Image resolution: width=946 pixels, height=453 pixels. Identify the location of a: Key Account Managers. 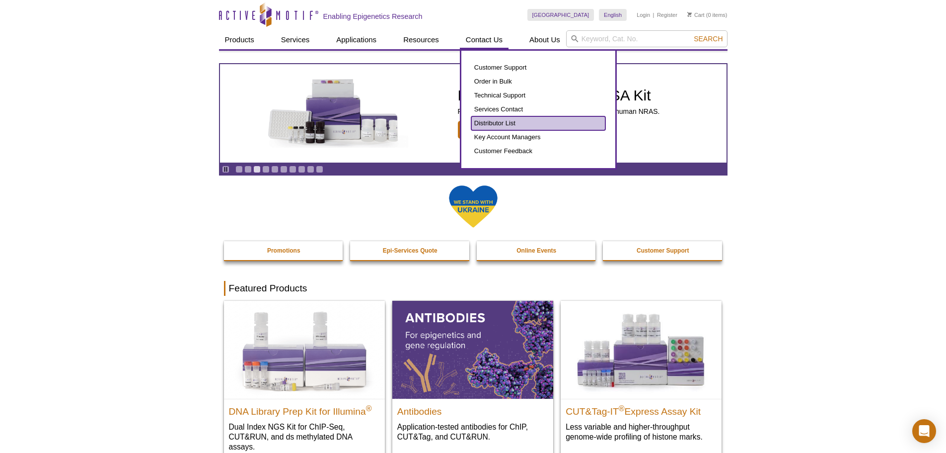
(539, 137).